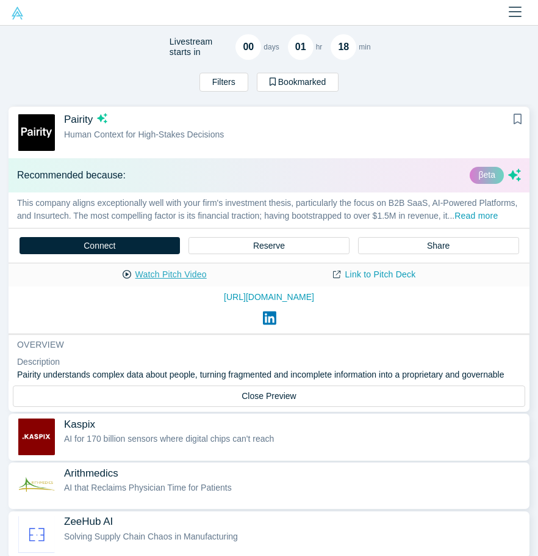 The height and width of the screenshot is (556, 538). I want to click on span: ZeeHub AI, so click(89, 521).